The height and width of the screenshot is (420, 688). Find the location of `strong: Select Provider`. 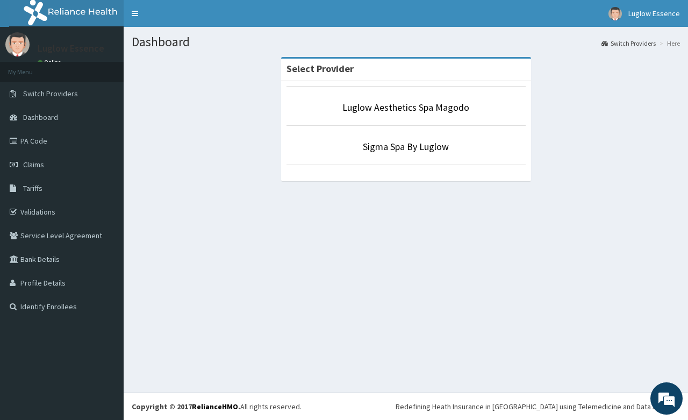

strong: Select Provider is located at coordinates (320, 68).